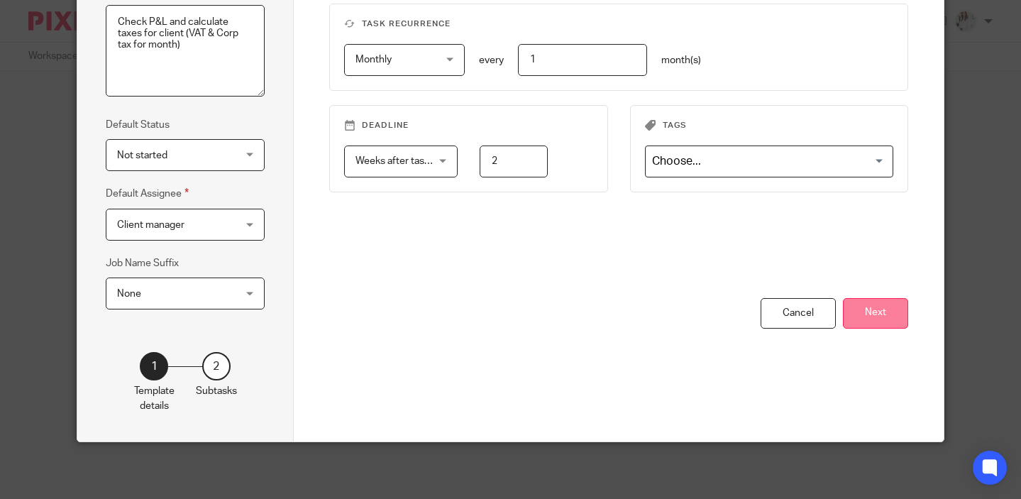  Describe the element at coordinates (147, 193) in the screenshot. I see `label: Default Assignee` at that location.